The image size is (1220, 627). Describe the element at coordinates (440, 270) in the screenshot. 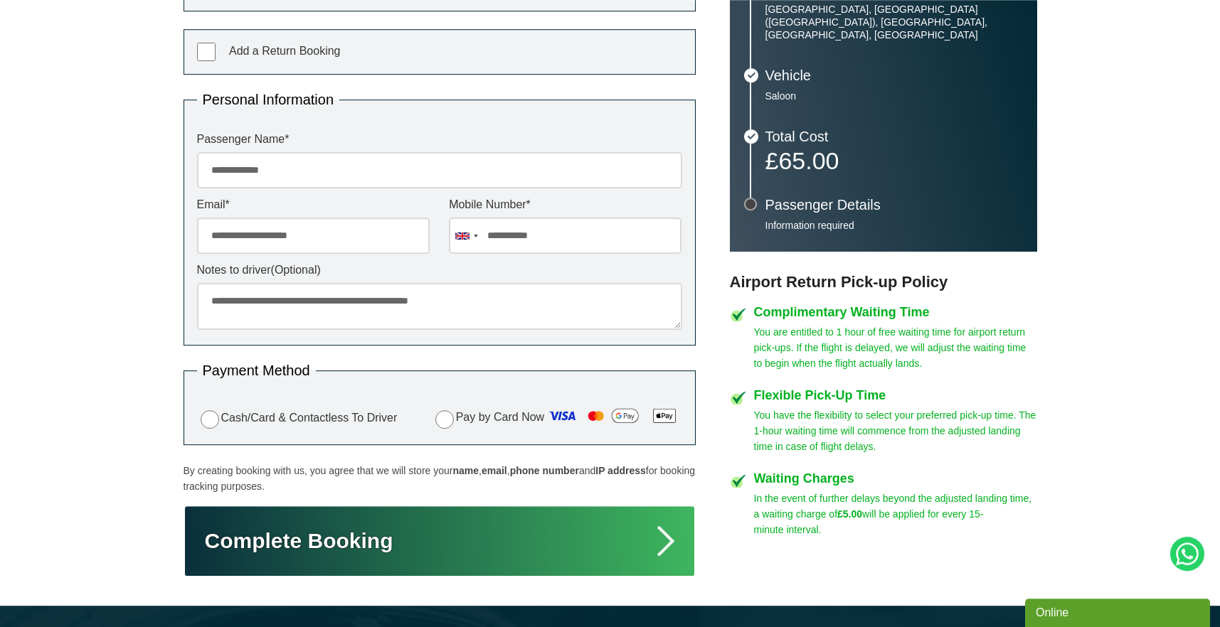

I see `label: Notes to driver` at that location.